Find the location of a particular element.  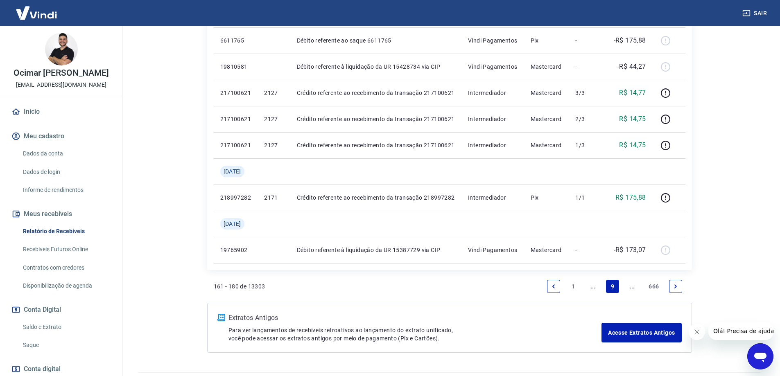

a: Início is located at coordinates (61, 112).